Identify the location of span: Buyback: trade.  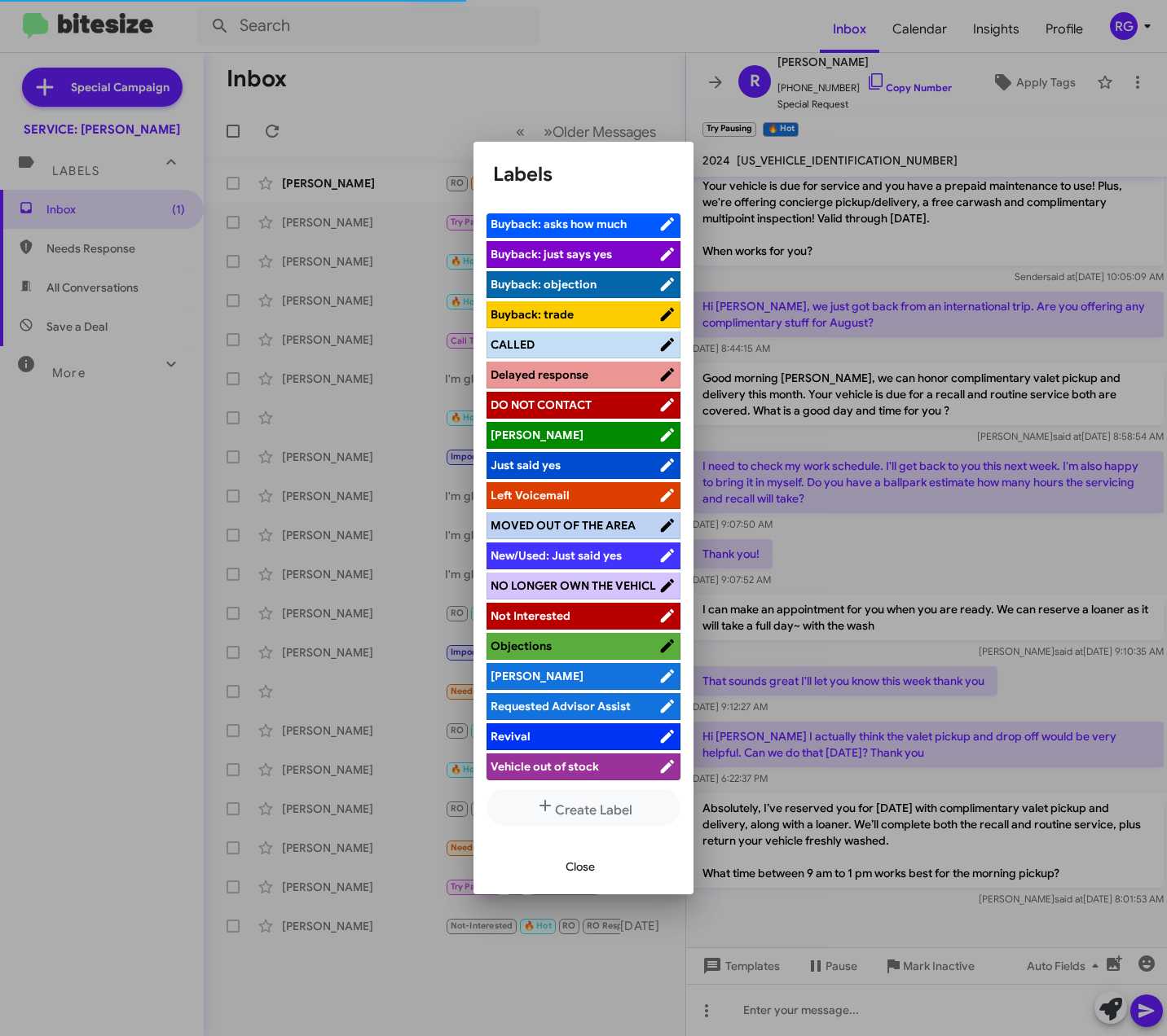
(533, 315).